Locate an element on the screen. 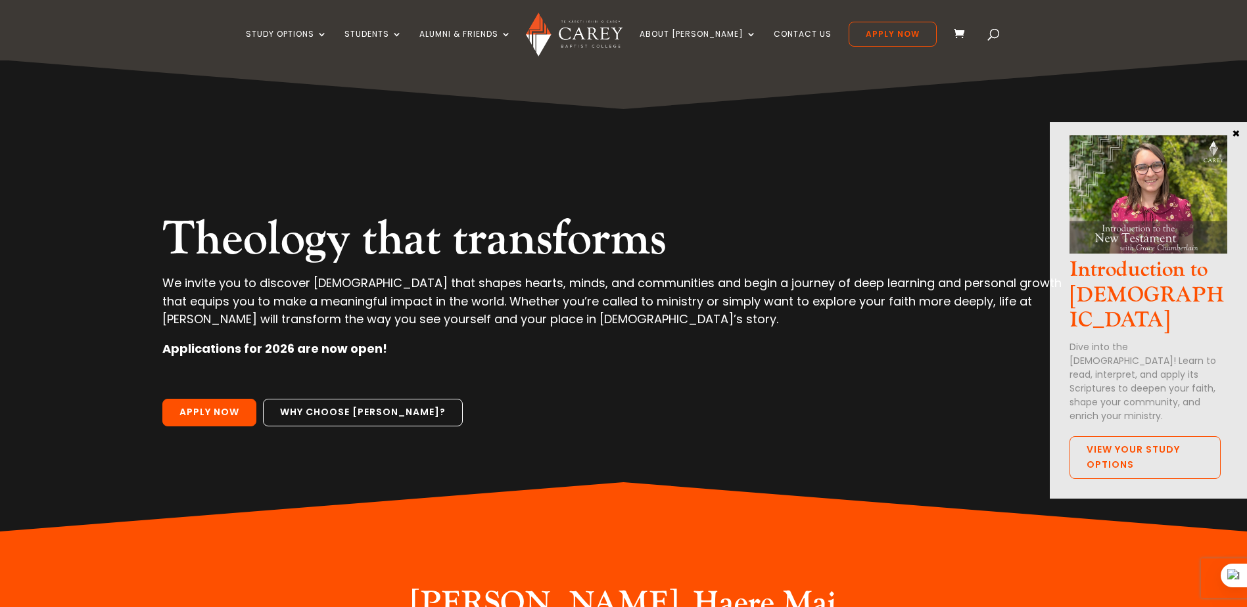  a: Students is located at coordinates (373, 45).